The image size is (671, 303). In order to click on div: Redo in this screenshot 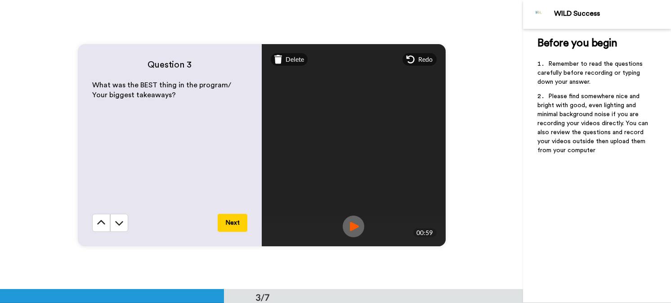, I will do `click(420, 59)`.